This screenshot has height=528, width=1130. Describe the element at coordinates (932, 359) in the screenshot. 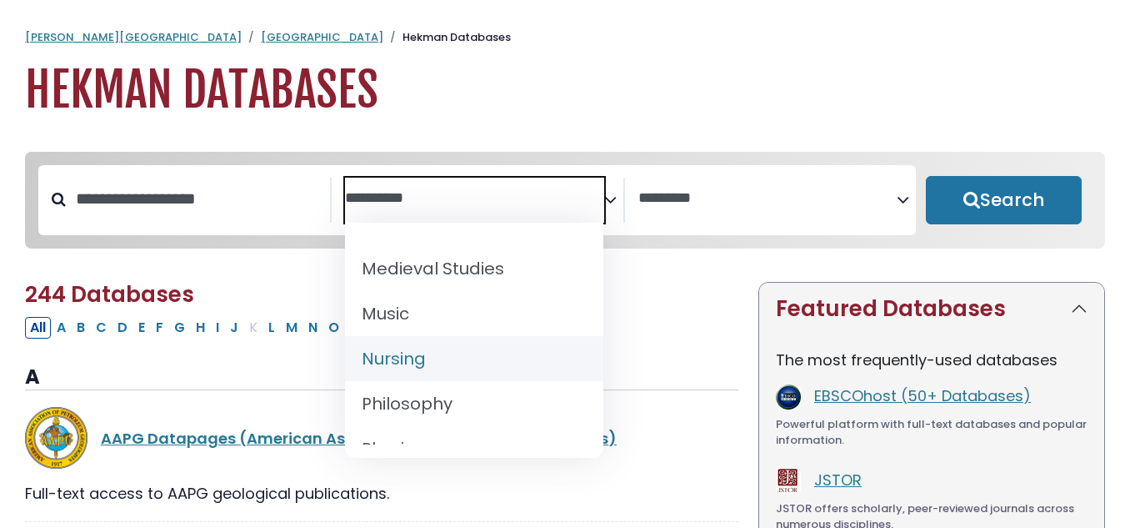

I see `p: The most frequently-used databases` at that location.